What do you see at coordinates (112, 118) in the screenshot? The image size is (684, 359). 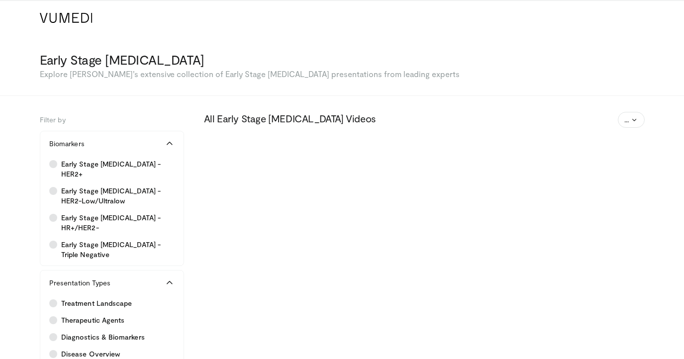 I see `h5: Filter by` at bounding box center [112, 118].